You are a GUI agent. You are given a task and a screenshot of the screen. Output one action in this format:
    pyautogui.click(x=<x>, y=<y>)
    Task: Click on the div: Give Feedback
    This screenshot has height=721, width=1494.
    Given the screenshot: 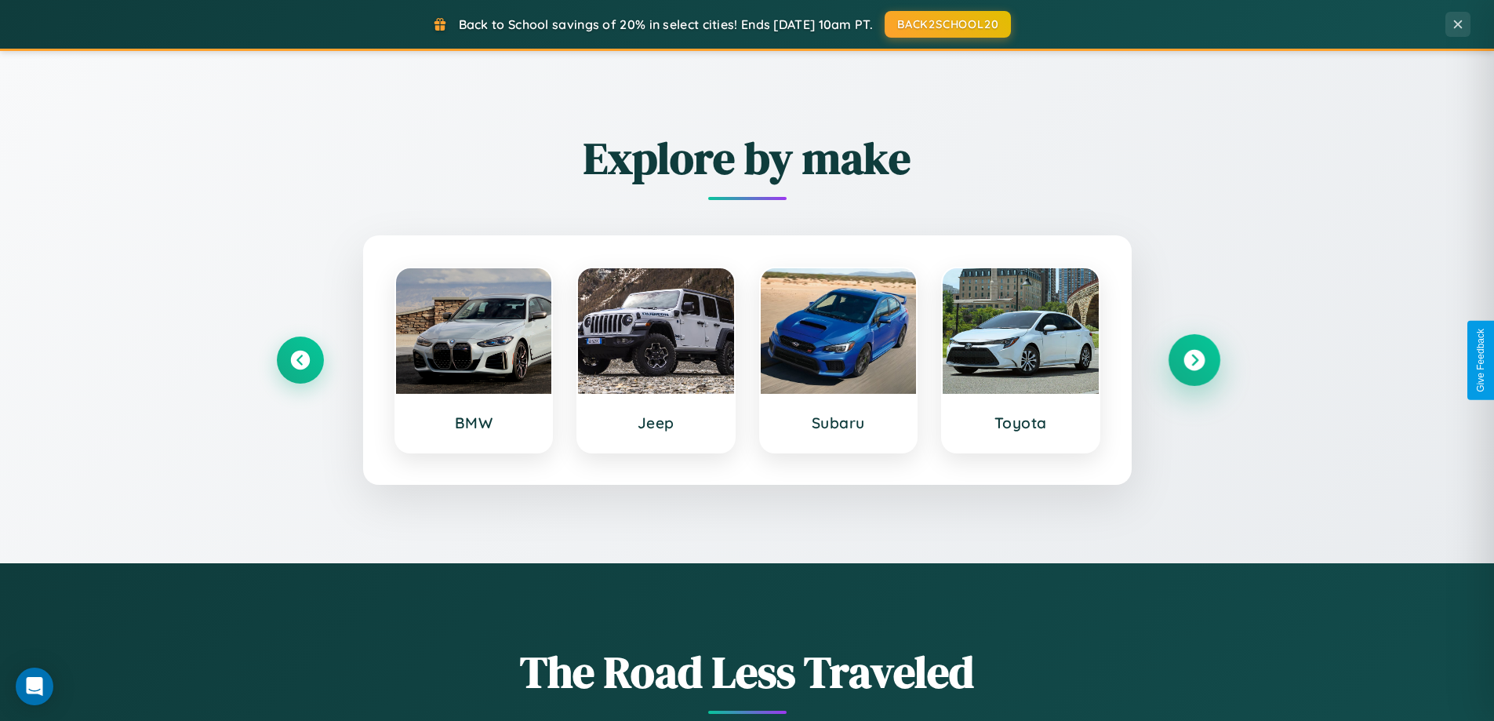 What is the action you would take?
    pyautogui.click(x=1481, y=360)
    